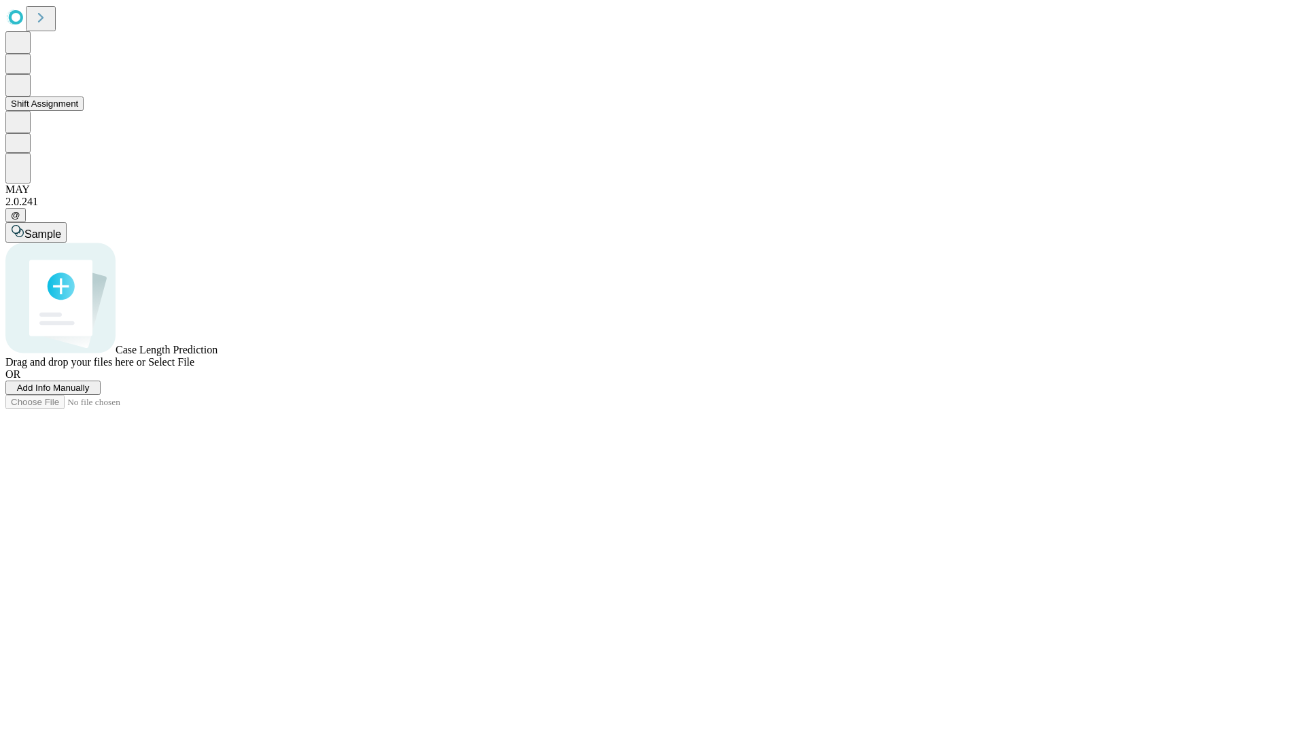 The image size is (1305, 734). Describe the element at coordinates (652, 190) in the screenshot. I see `div: MAY` at that location.